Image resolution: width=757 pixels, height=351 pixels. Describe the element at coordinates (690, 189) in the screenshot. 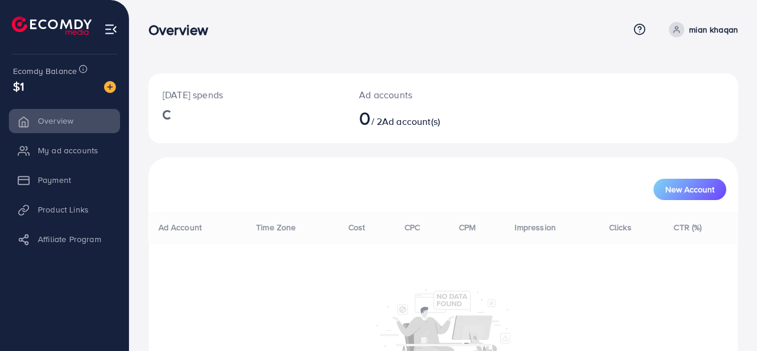

I see `button: New Account` at that location.